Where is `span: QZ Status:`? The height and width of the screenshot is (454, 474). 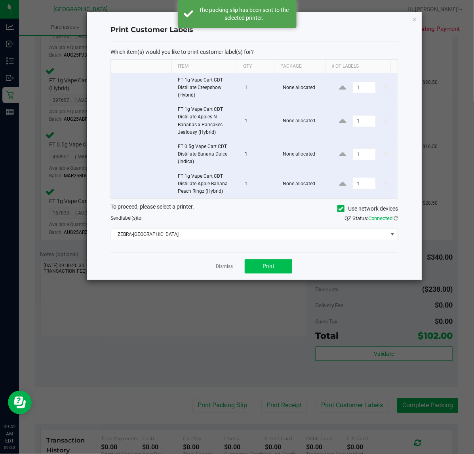 span: QZ Status: is located at coordinates (371, 218).